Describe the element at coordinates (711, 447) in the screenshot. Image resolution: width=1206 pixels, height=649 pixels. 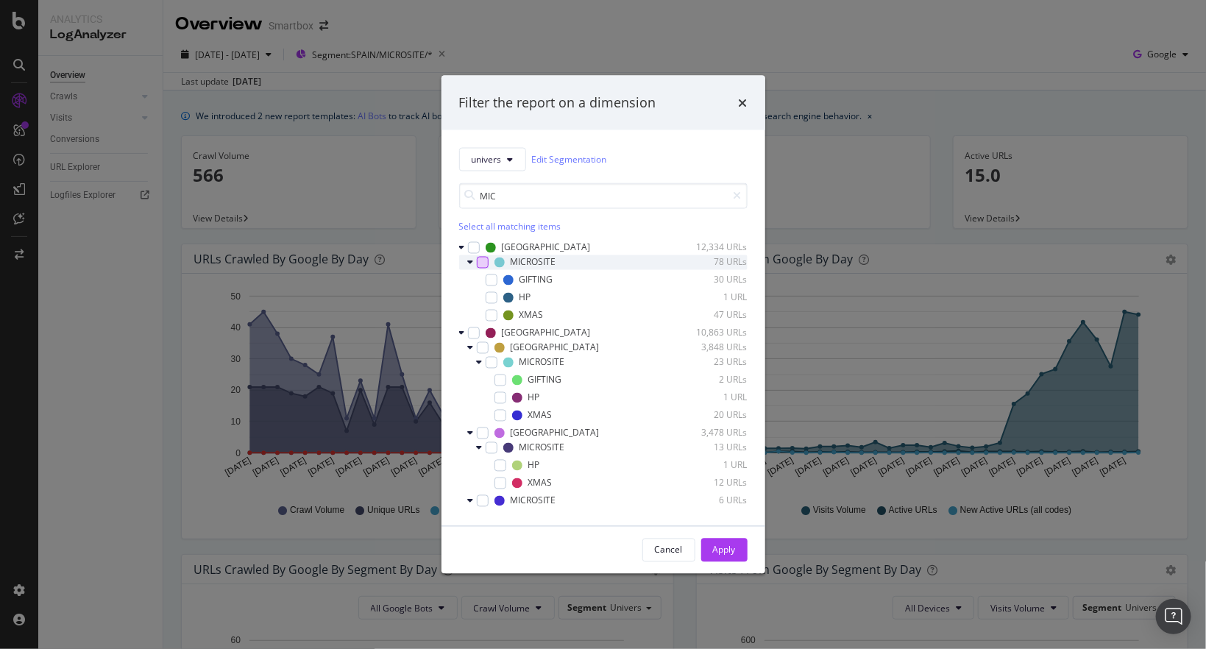
I see `div: 13 URLs` at that location.